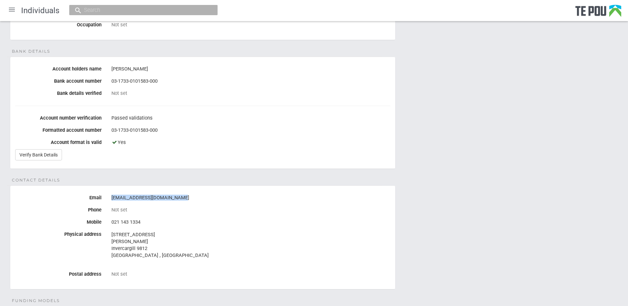 This screenshot has width=628, height=306. What do you see at coordinates (36, 180) in the screenshot?
I see `span: Contact details` at bounding box center [36, 180].